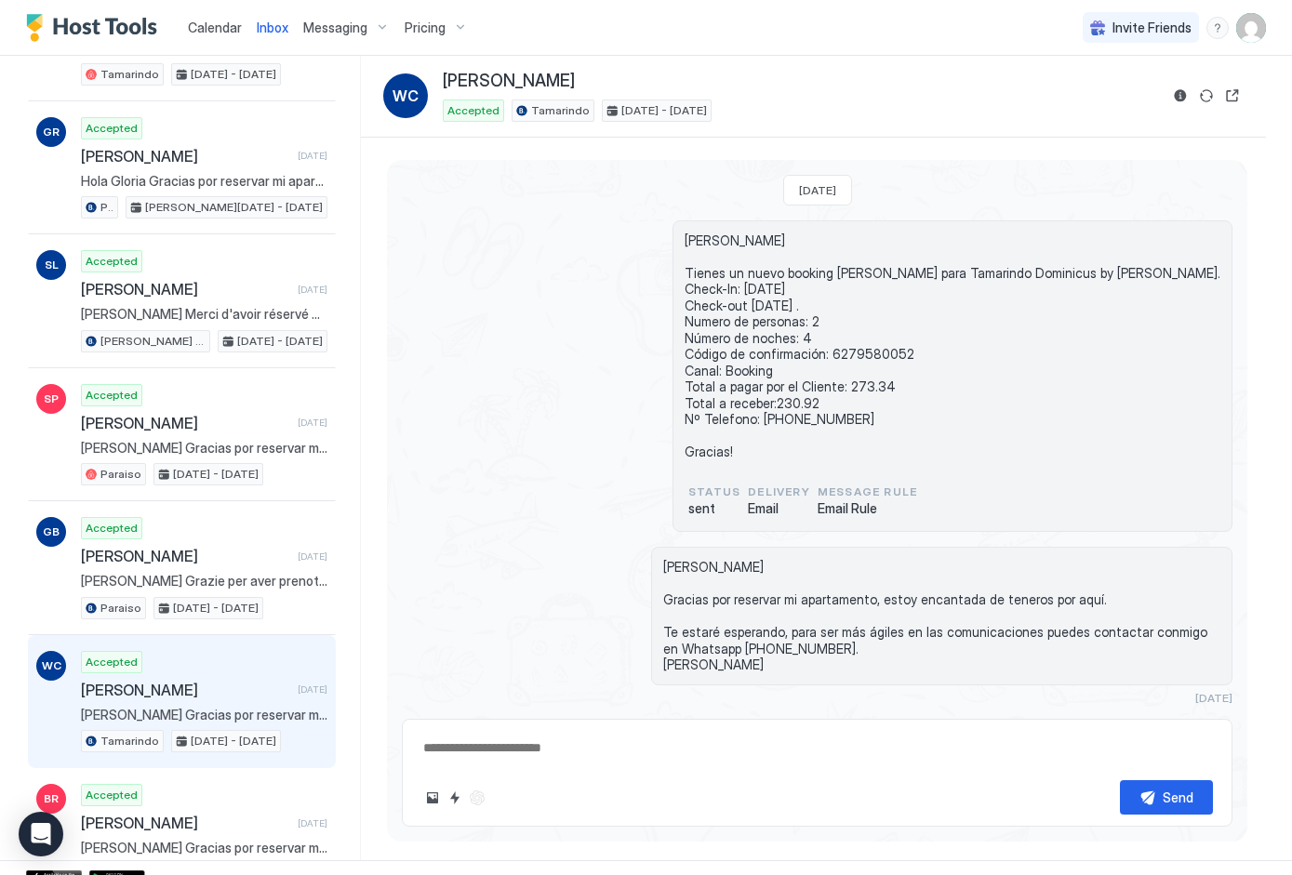  What do you see at coordinates (455, 798) in the screenshot?
I see `button: Quick reply` at bounding box center [455, 798].